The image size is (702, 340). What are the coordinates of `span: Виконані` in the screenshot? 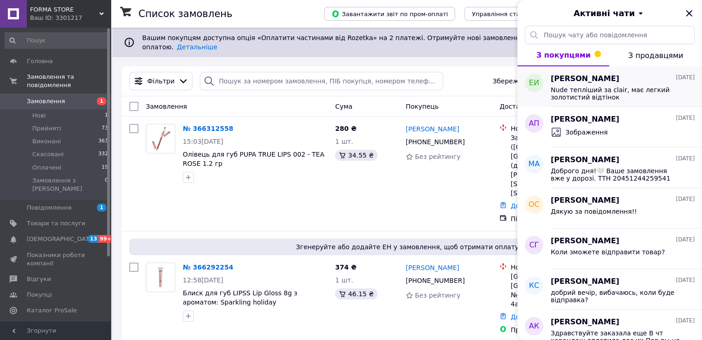 It's located at (47, 142).